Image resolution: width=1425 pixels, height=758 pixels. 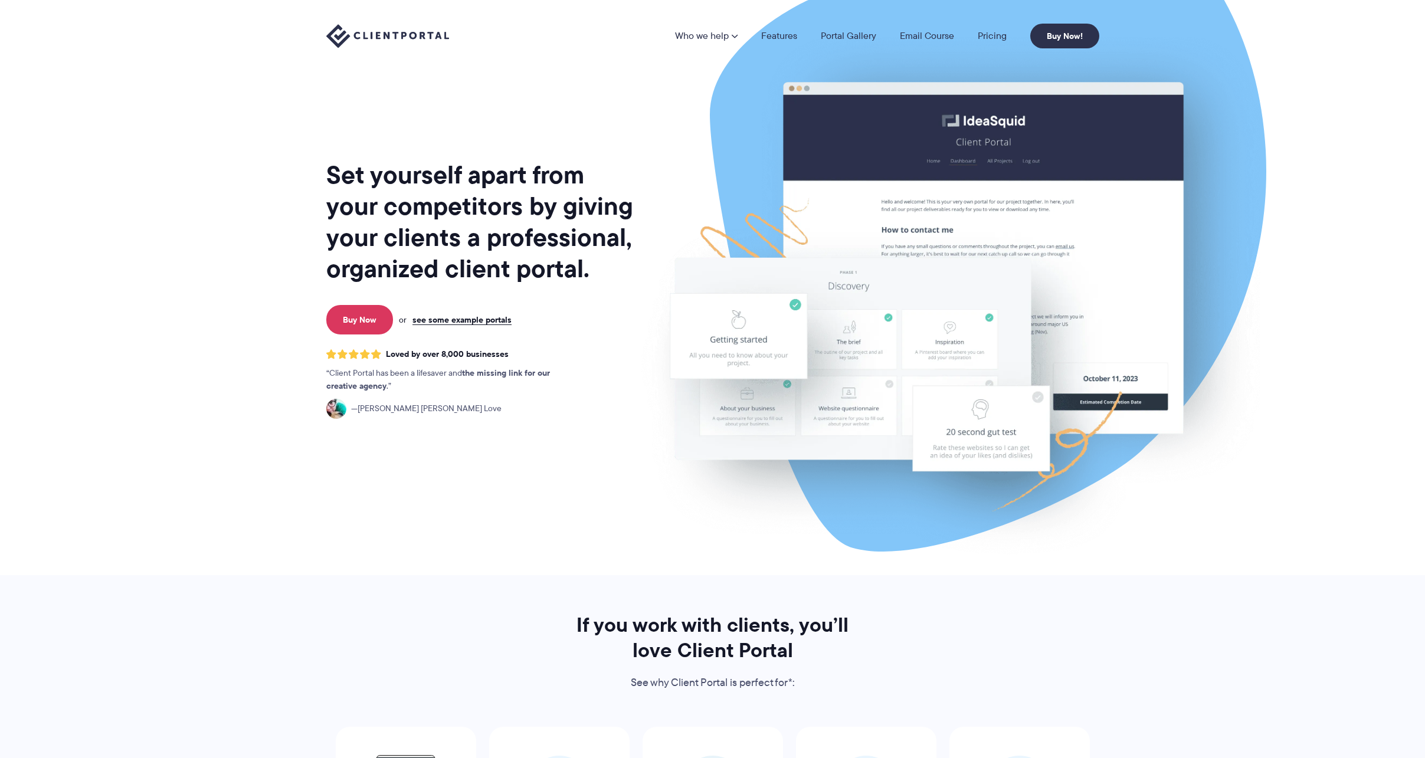 What do you see at coordinates (713, 683) in the screenshot?
I see `p: See why Client Portal is perfect for*:` at bounding box center [713, 683].